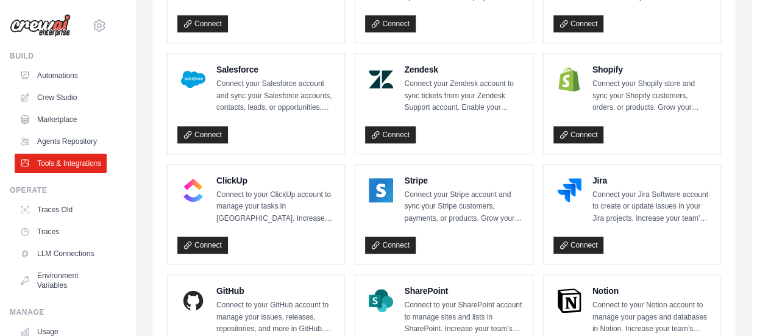 This screenshot has height=336, width=771. I want to click on p: Connect to your SharePoint account to manage sites and lists in SharePoint. Increase your team’s ..., so click(463, 317).